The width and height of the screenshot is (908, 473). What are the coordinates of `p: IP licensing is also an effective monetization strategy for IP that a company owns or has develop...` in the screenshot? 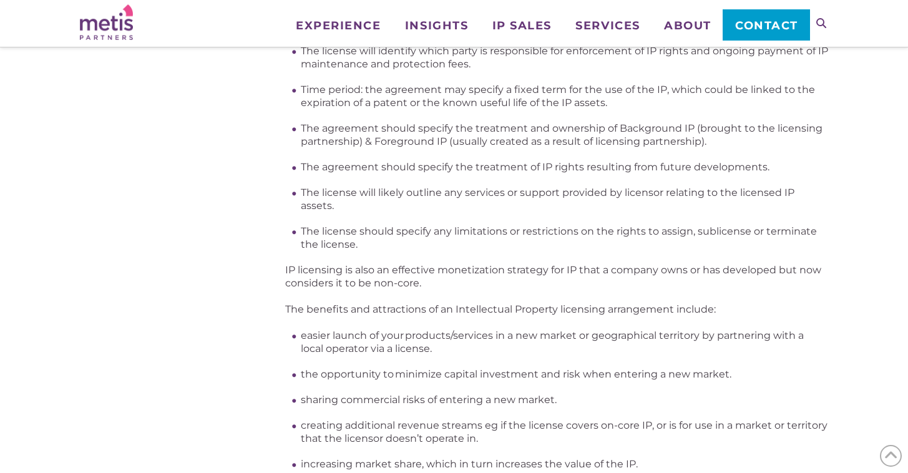 It's located at (556, 276).